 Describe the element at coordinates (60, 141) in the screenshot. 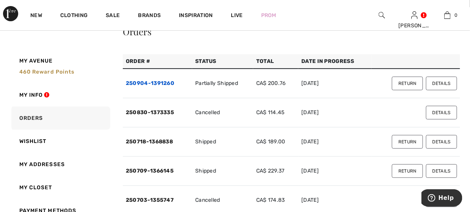

I see `a: Wishlist` at that location.